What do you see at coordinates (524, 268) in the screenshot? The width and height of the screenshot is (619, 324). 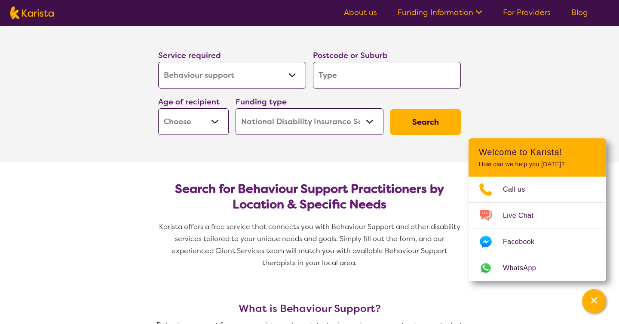 I see `span: WhatsApp` at bounding box center [524, 268].